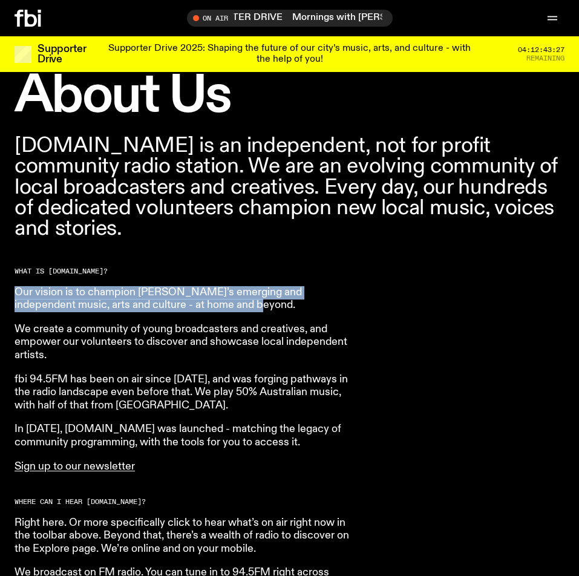  Describe the element at coordinates (62, 54) in the screenshot. I see `h3: Supporter Drive` at that location.